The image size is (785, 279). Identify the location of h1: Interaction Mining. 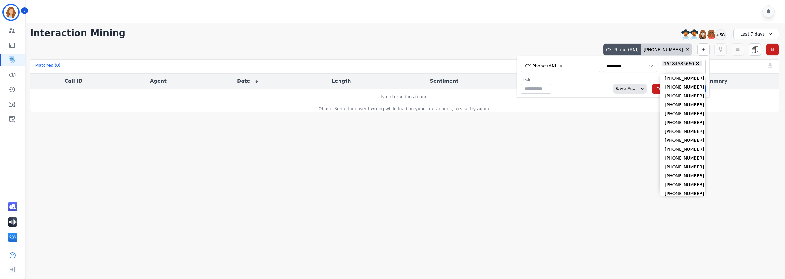
(78, 33).